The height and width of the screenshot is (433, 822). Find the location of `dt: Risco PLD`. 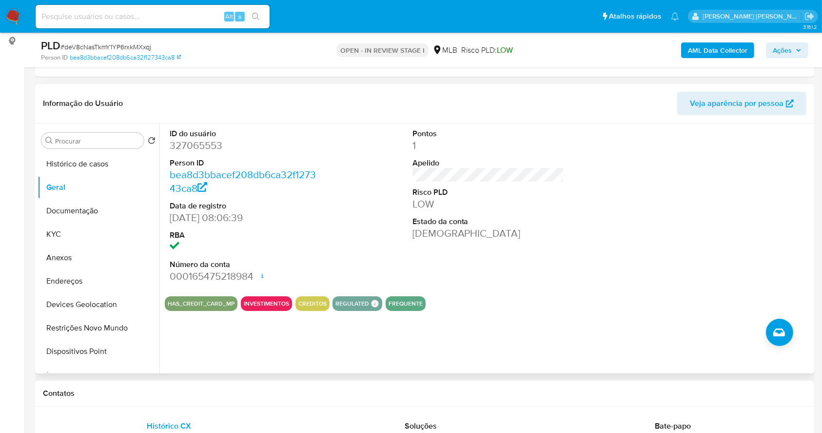

dt: Risco PLD is located at coordinates (489, 192).